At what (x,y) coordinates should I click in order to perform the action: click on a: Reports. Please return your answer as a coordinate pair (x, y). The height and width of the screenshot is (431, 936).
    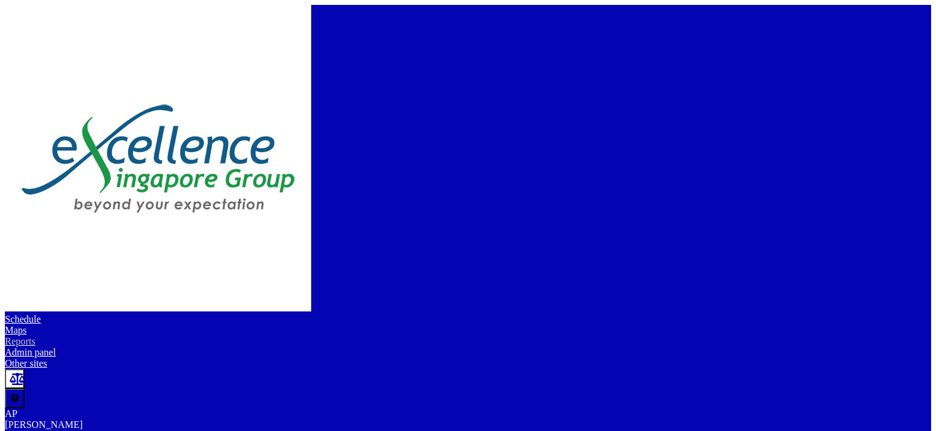
    Looking at the image, I should click on (20, 341).